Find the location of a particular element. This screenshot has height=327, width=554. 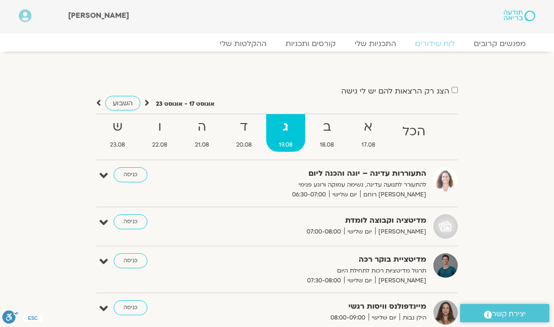

a: השבוע is located at coordinates (123, 103).